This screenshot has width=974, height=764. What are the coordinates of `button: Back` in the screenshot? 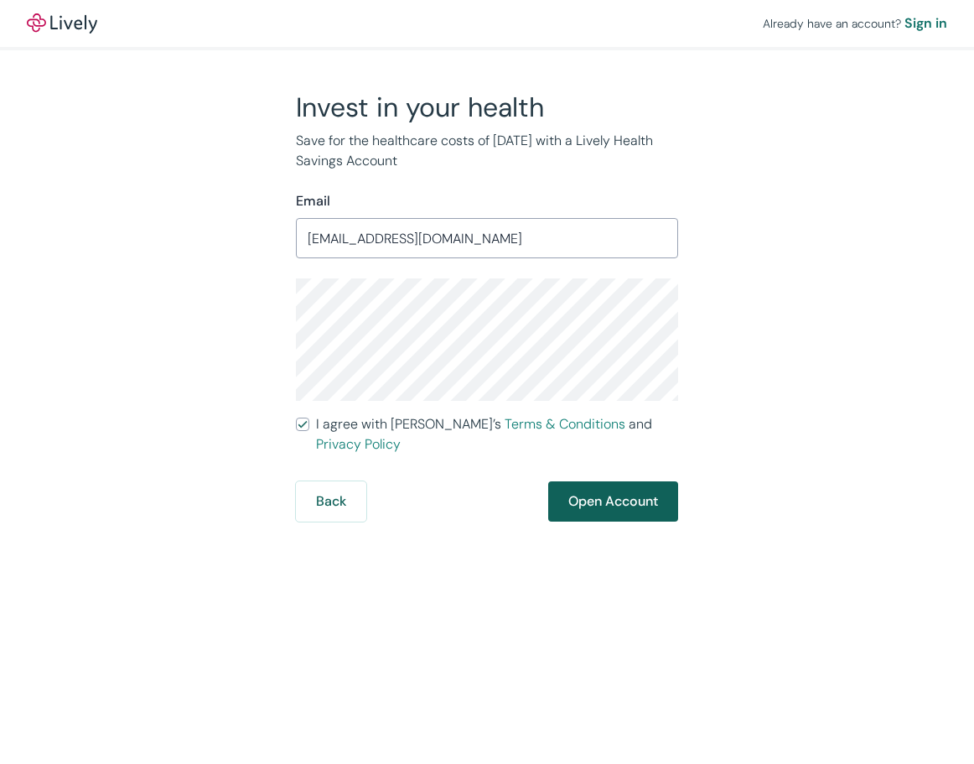 It's located at (331, 501).